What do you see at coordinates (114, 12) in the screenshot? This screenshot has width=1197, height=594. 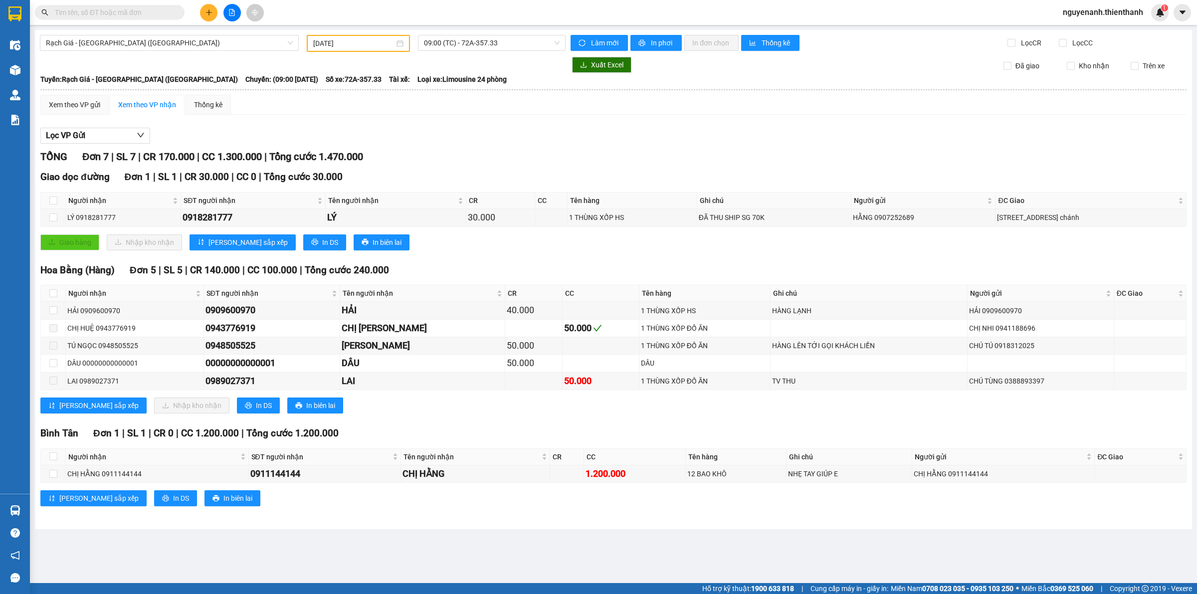 I see `input: Tìm tên, số ĐT hoặc mã đơn` at bounding box center [114, 12].